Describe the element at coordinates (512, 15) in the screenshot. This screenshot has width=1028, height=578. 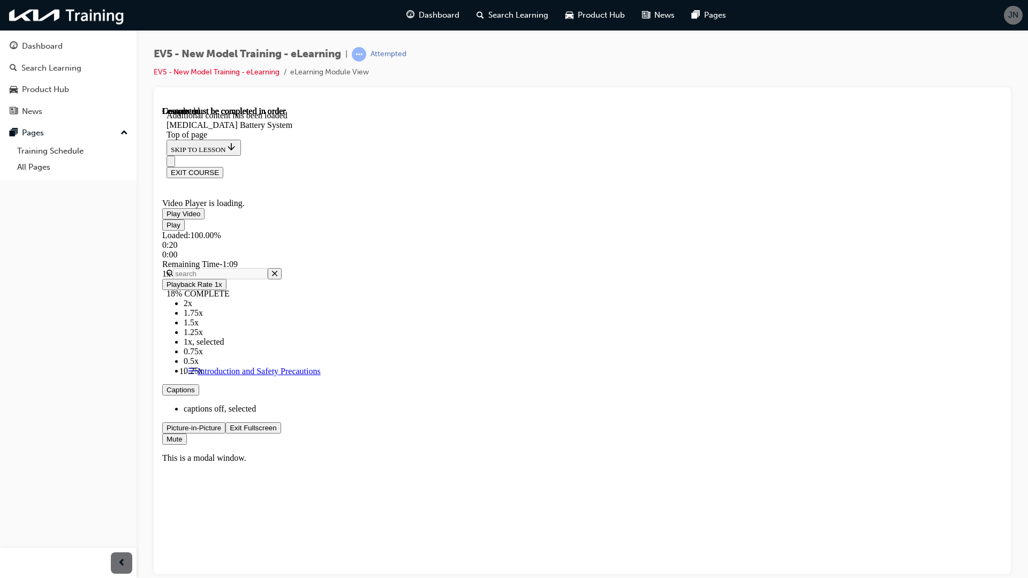
I see `a: search-iconSearch Learning` at that location.